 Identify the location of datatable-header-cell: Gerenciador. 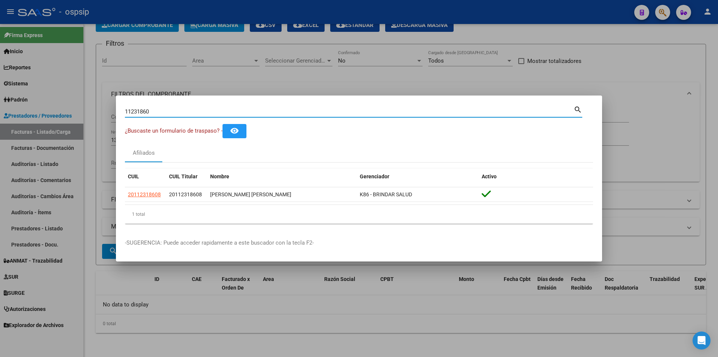
(418, 176).